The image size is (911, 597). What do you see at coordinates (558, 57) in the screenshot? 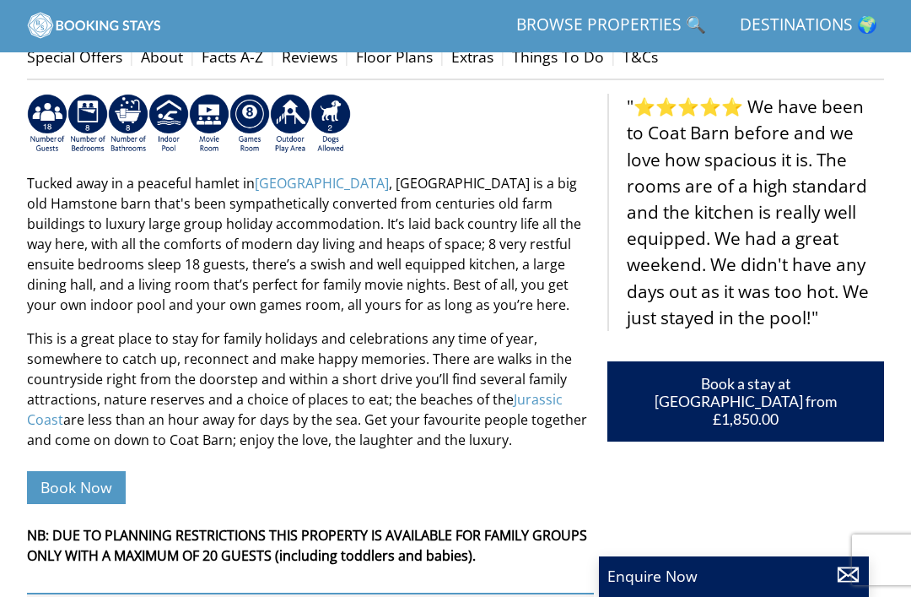
I see `a: Things To Do` at bounding box center [558, 57].